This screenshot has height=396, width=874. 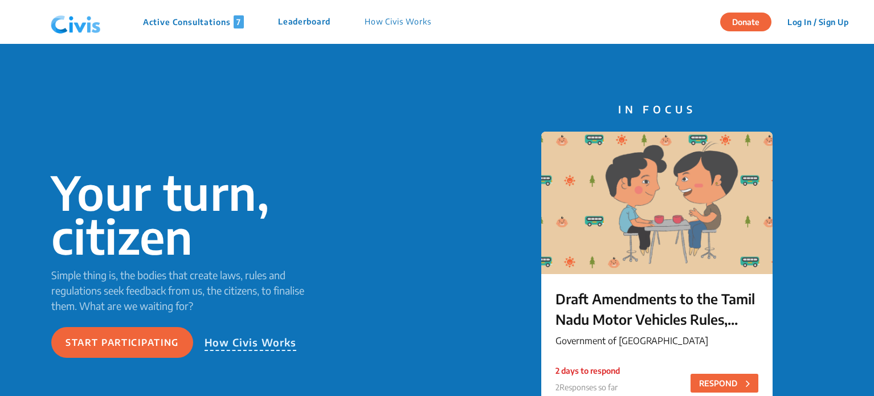 I want to click on button: Donate, so click(x=746, y=22).